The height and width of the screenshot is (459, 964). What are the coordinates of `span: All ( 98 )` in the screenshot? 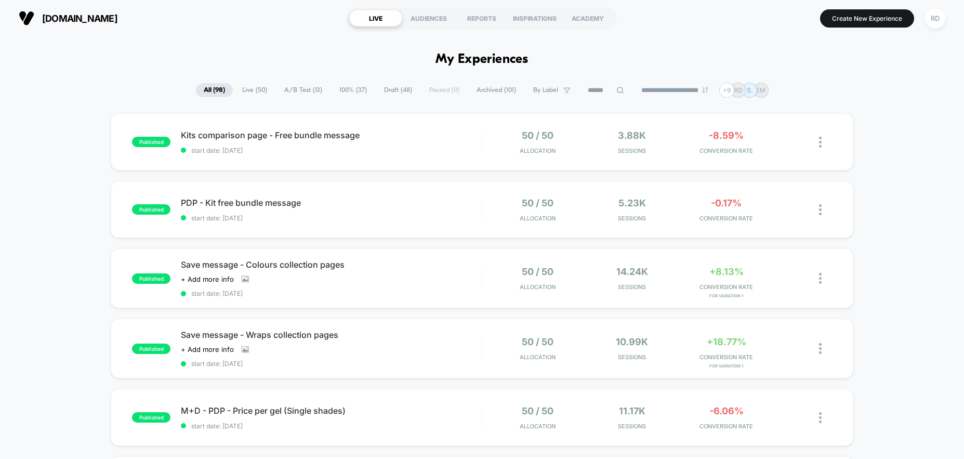 It's located at (214, 90).